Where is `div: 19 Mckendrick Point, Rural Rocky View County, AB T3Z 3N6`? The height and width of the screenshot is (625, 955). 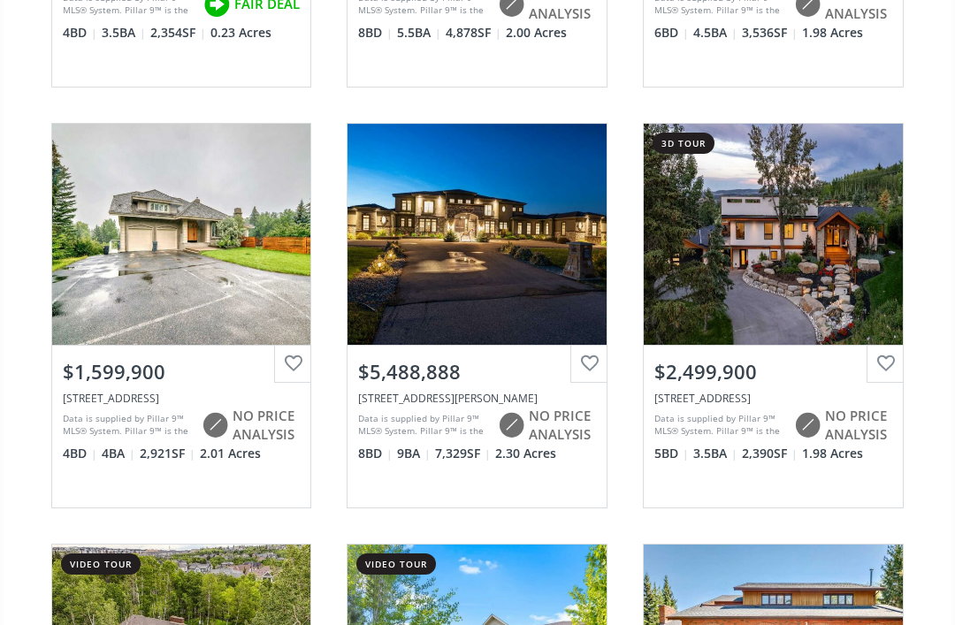
div: 19 Mckendrick Point, Rural Rocky View County, AB T3Z 3N6 is located at coordinates (476, 399).